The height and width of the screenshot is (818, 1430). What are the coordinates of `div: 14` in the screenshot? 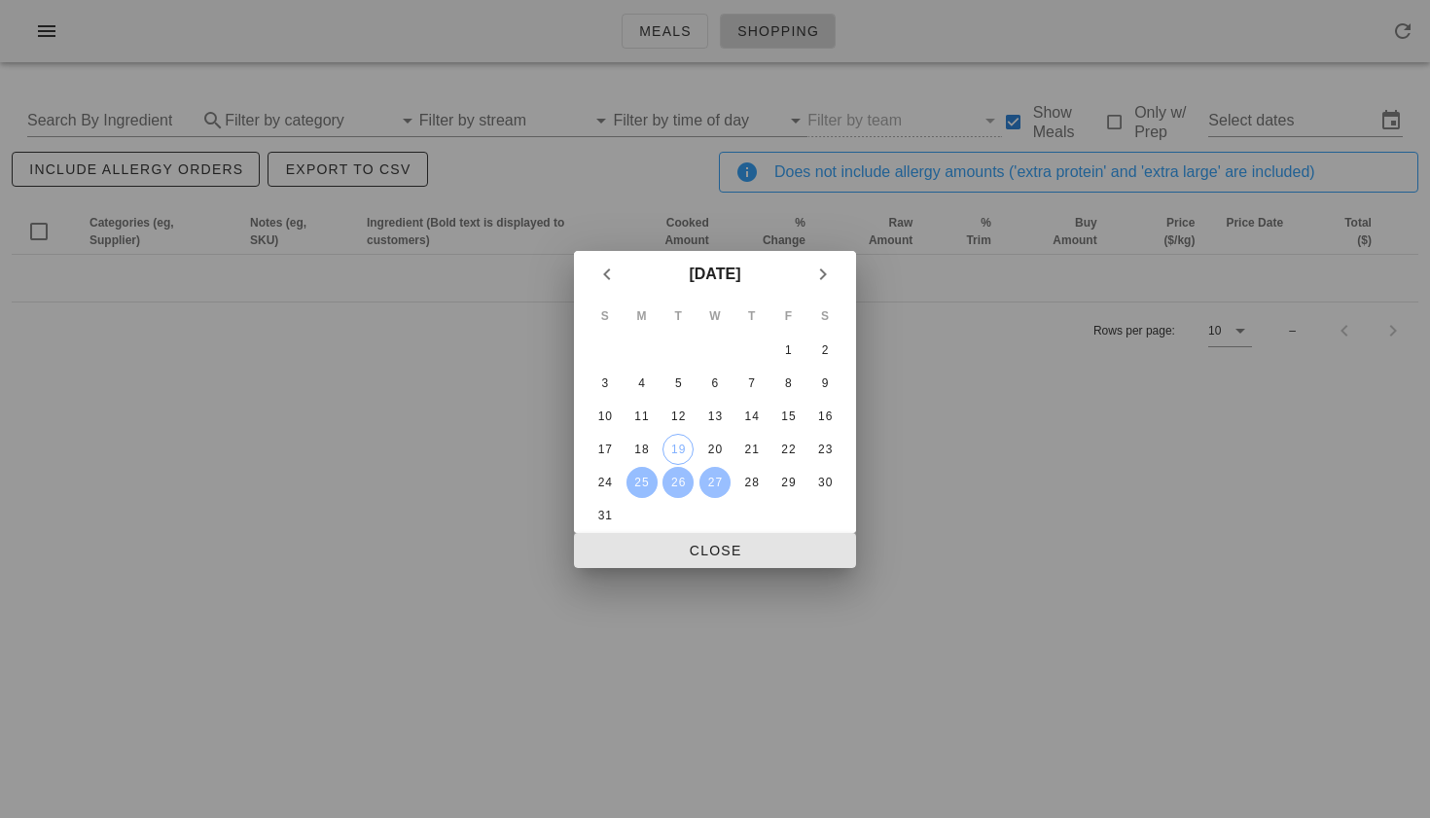 It's located at (752, 416).